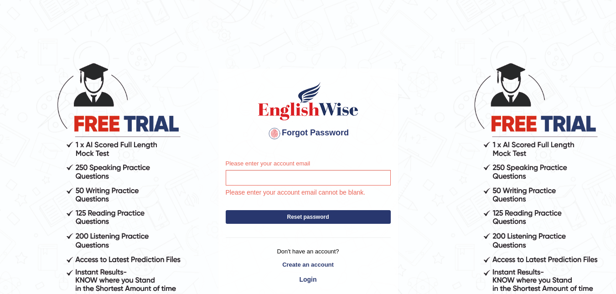  Describe the element at coordinates (308, 133) in the screenshot. I see `span: Forgot Password` at that location.